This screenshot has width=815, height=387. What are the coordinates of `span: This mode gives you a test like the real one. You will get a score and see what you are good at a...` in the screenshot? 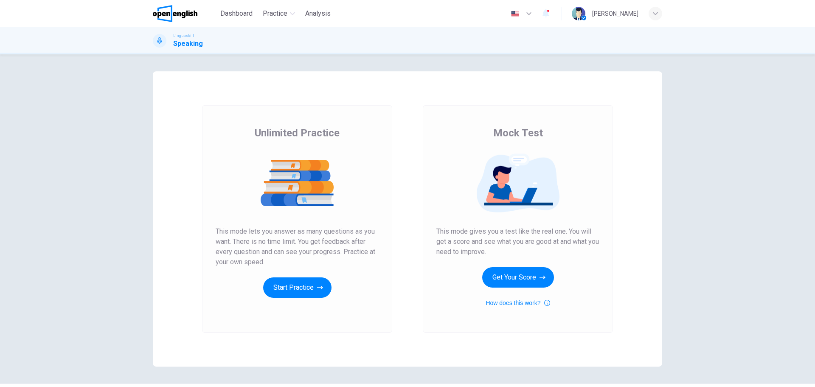 It's located at (518, 241).